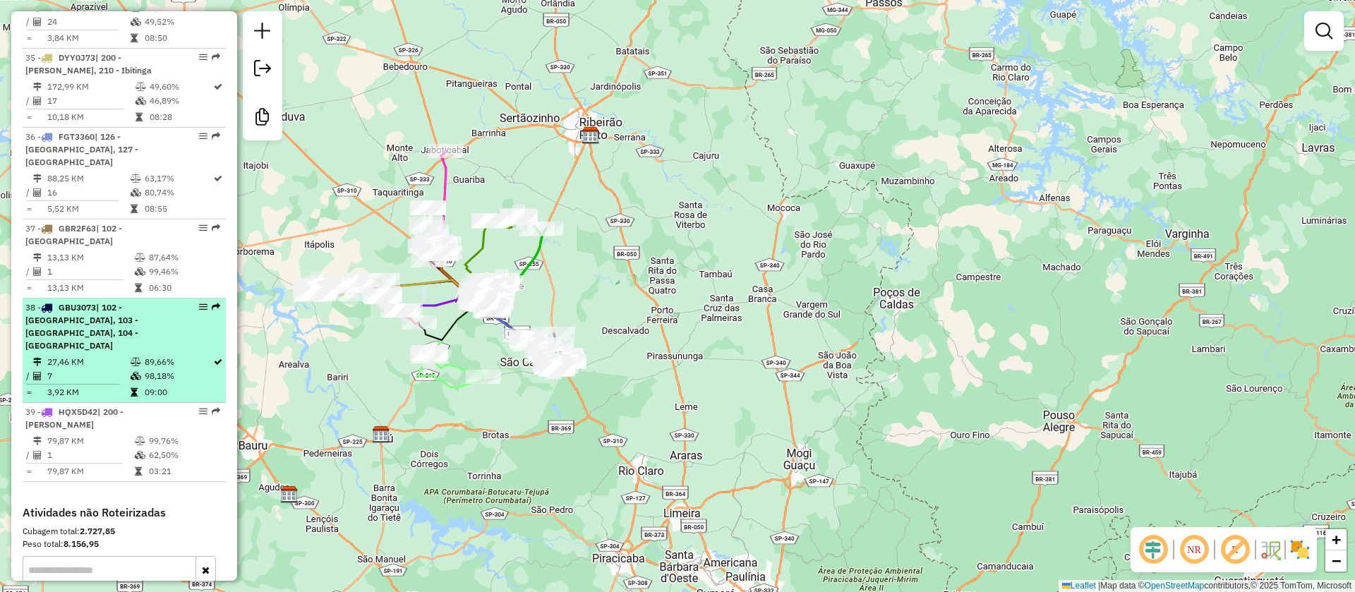 The width and height of the screenshot is (1355, 592). I want to click on span: Ocultar deslocamento, so click(1153, 550).